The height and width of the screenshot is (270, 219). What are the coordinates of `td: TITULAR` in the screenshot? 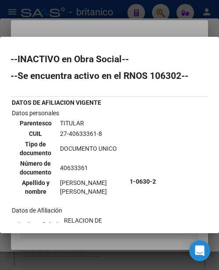 It's located at (93, 123).